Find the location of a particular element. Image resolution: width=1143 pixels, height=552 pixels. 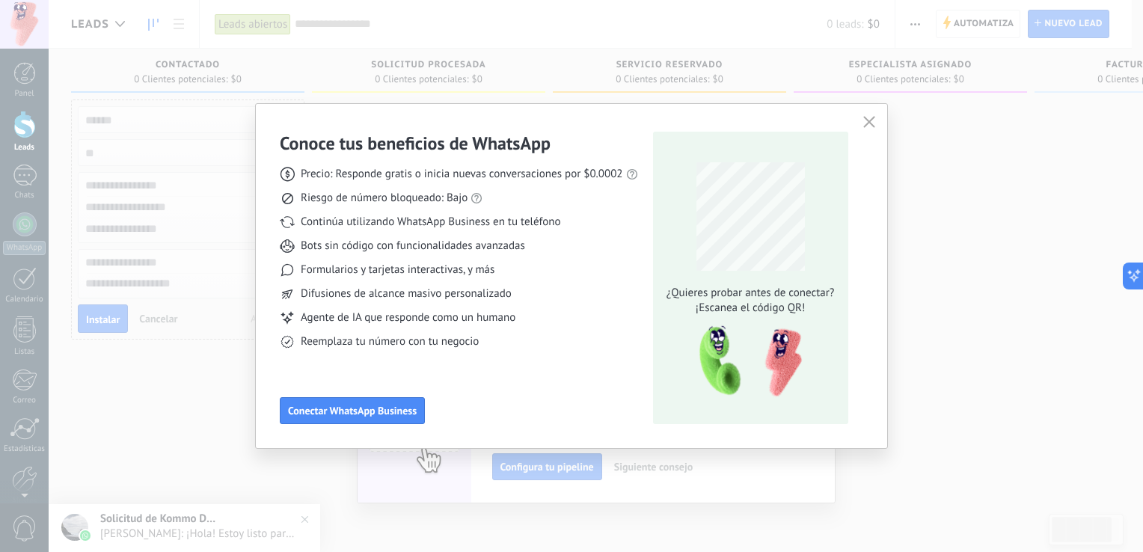

span: Agente de IA que responde como un humano is located at coordinates (408, 318).